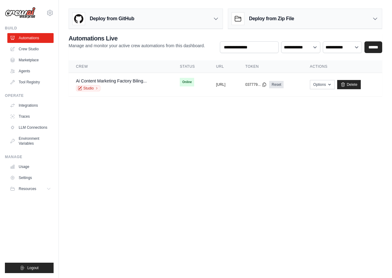 This screenshot has height=278, width=392. I want to click on a: Usage, so click(30, 167).